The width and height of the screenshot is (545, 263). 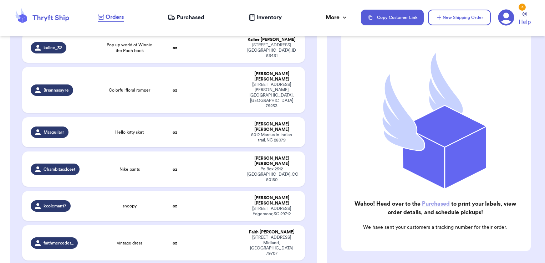 What do you see at coordinates (269, 17) in the screenshot?
I see `span: Inventory` at bounding box center [269, 17].